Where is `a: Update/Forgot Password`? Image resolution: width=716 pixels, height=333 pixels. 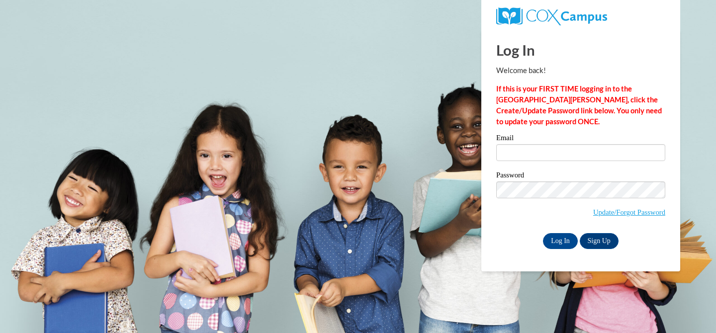
a: Update/Forgot Password is located at coordinates (629, 212).